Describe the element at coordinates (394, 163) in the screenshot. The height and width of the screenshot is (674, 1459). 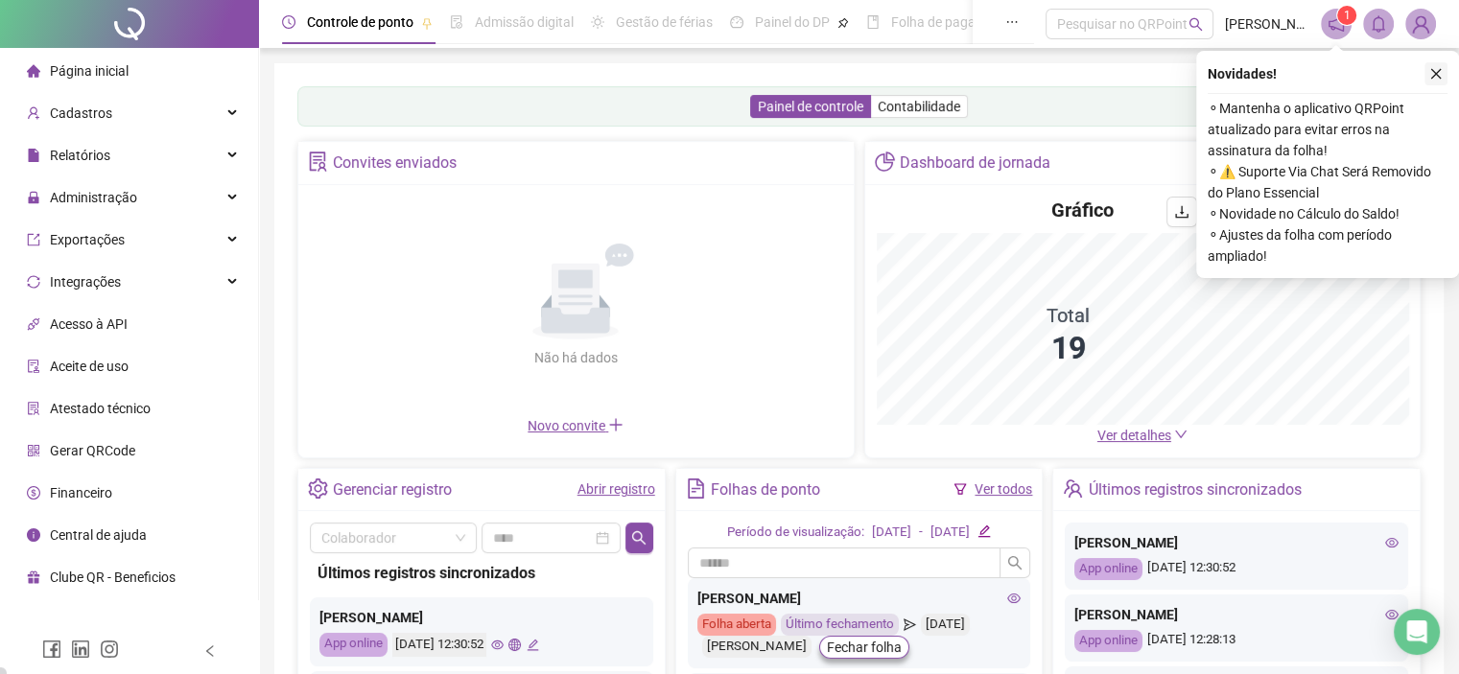
I see `div: Convites enviados` at that location.